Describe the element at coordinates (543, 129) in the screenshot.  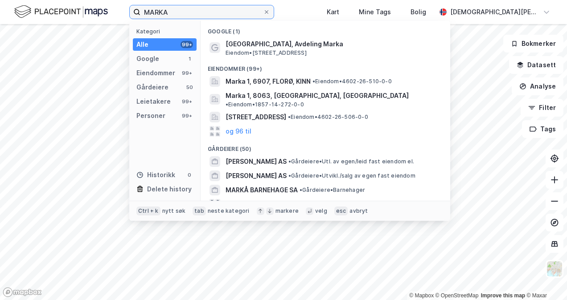
I see `button: Tags` at that location.